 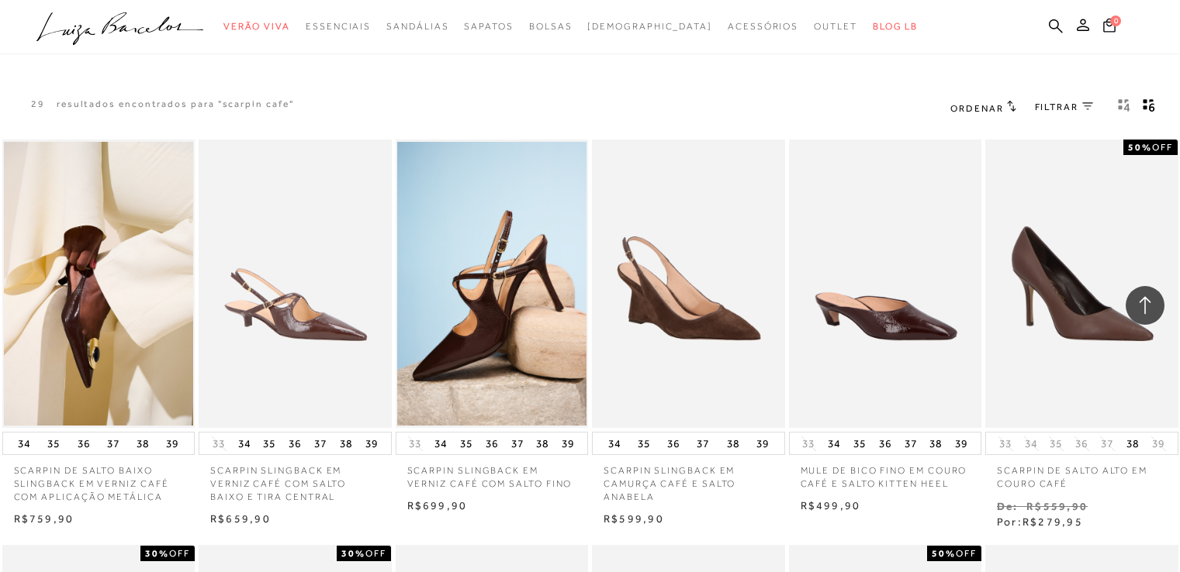 What do you see at coordinates (688, 284) in the screenshot?
I see `img: SCARPIN SLINGBACK EM CAMURÇA CAFÉ E SALTO ANABELA` at bounding box center [688, 284].